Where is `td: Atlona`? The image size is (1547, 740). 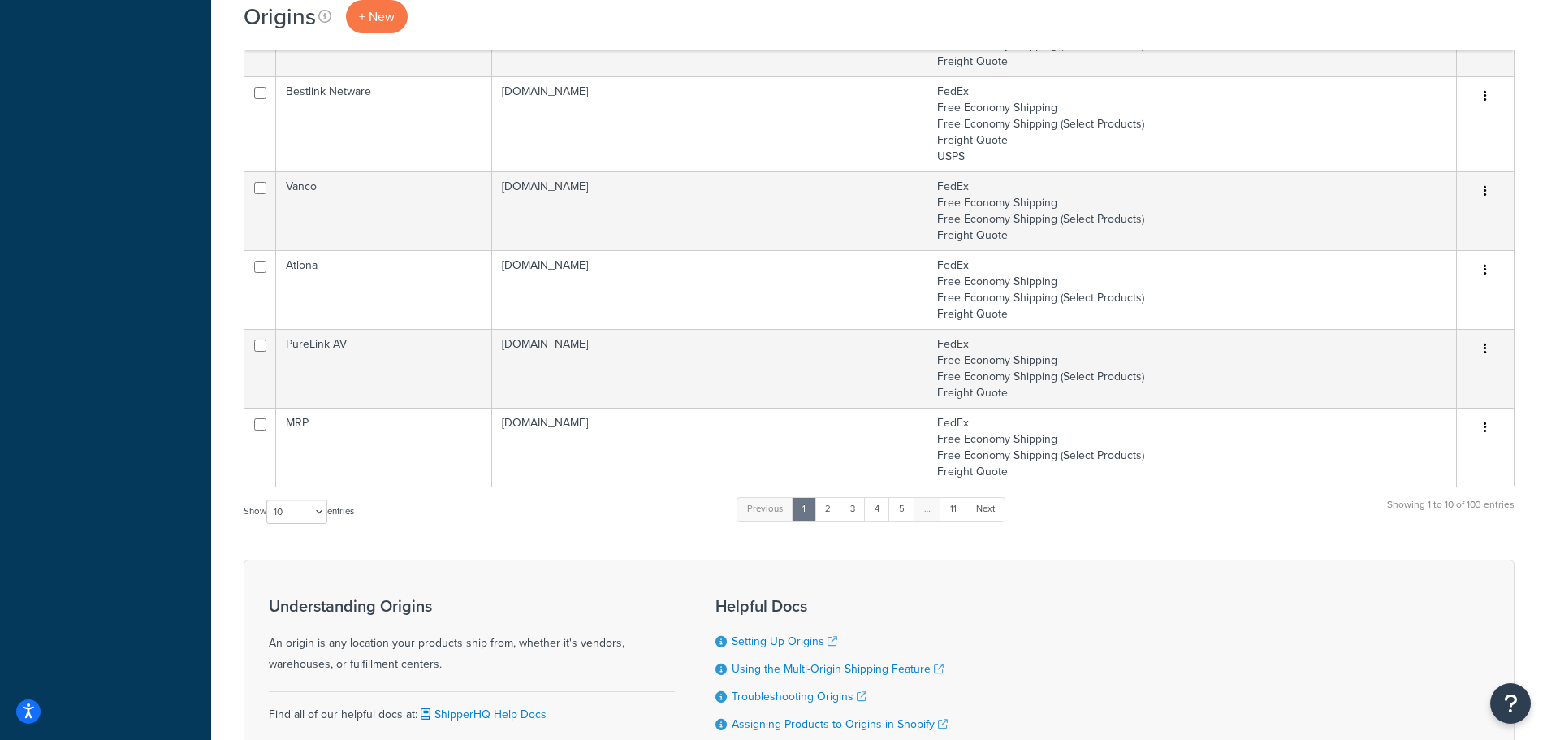
td: Atlona is located at coordinates (384, 289).